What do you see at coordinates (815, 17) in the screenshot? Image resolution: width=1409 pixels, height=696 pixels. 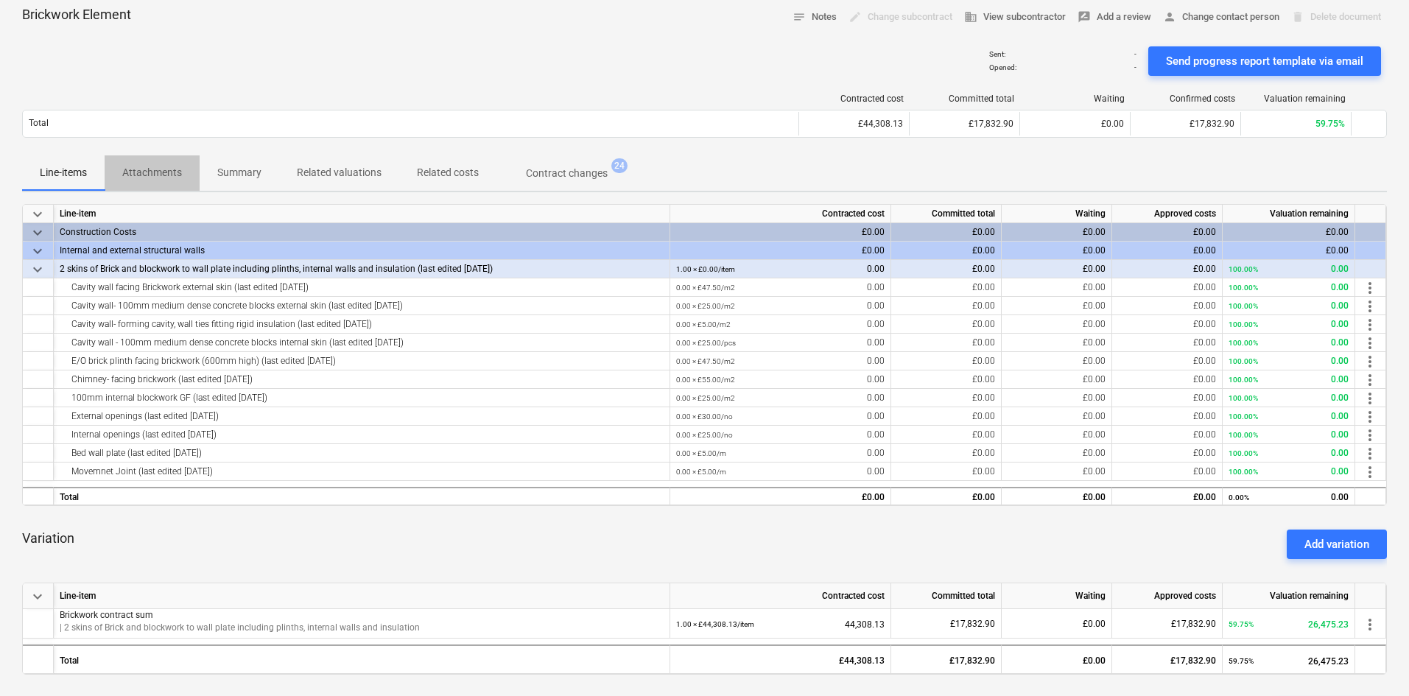 I see `button: Notes` at bounding box center [815, 17].